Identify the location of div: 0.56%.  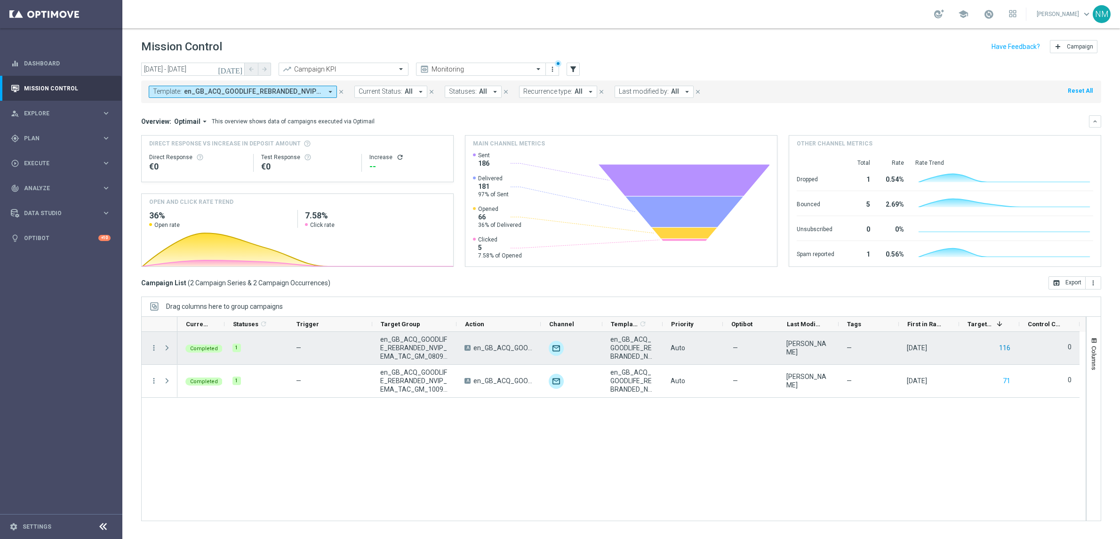
(893, 253).